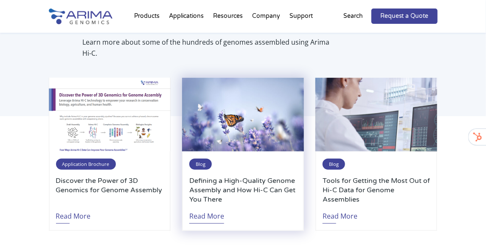  Describe the element at coordinates (376, 190) in the screenshot. I see `a: Tools for Getting the Most Out of Hi-C Data for Genome Assemblies` at that location.